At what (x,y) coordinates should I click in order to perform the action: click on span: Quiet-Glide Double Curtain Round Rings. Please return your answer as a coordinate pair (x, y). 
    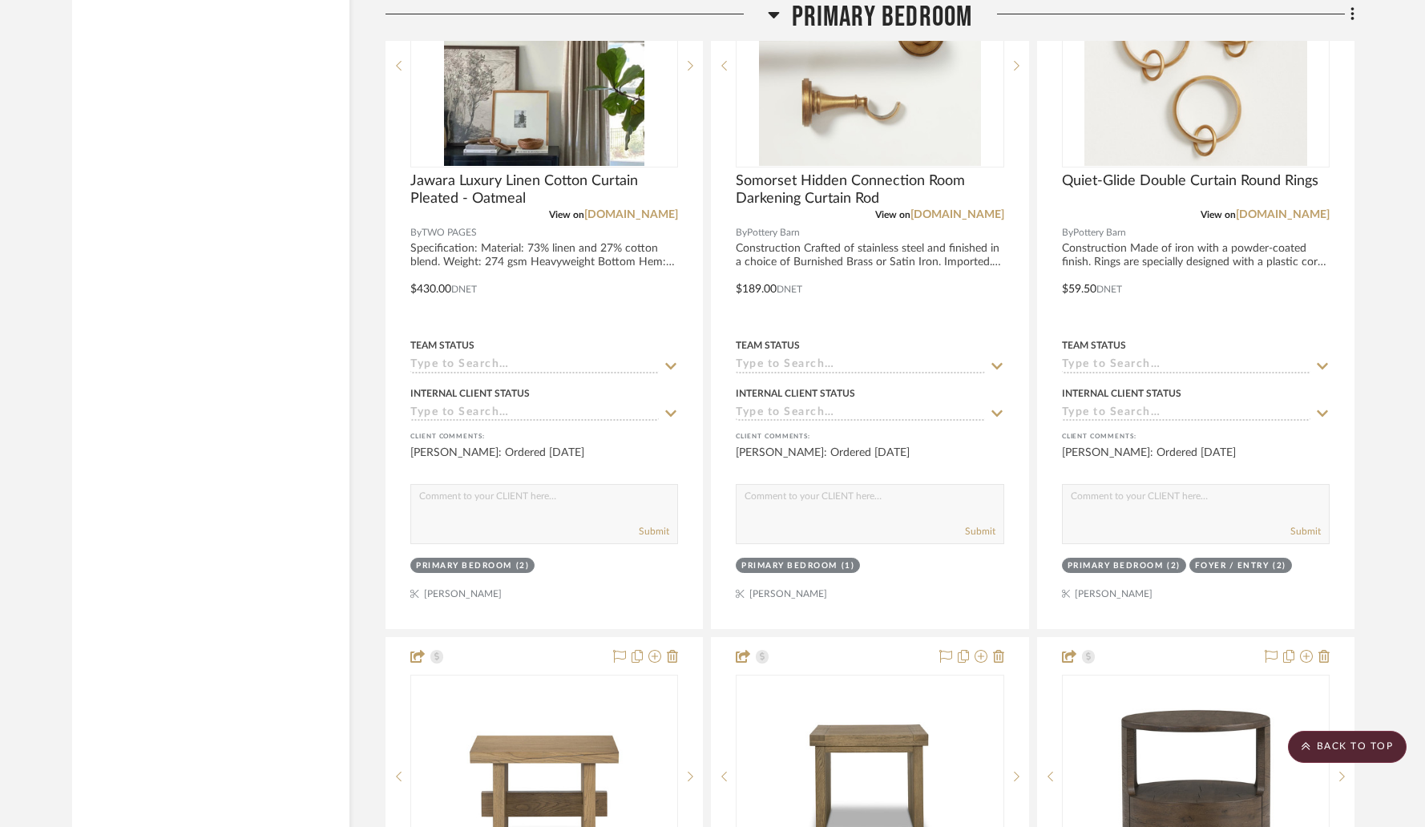
    Looking at the image, I should click on (1190, 181).